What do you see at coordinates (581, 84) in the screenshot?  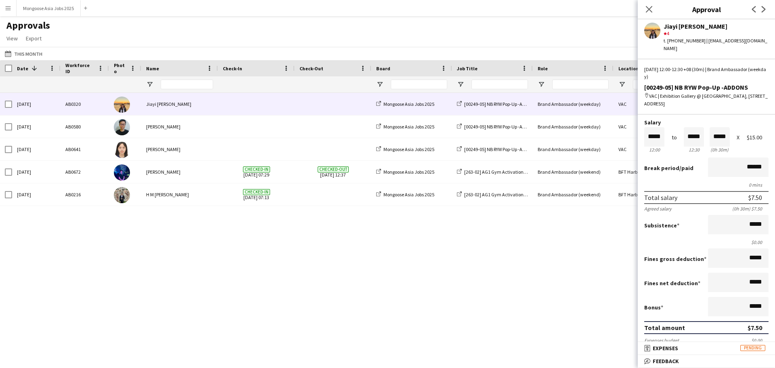 I see `input: Role Filter Input` at bounding box center [581, 84].